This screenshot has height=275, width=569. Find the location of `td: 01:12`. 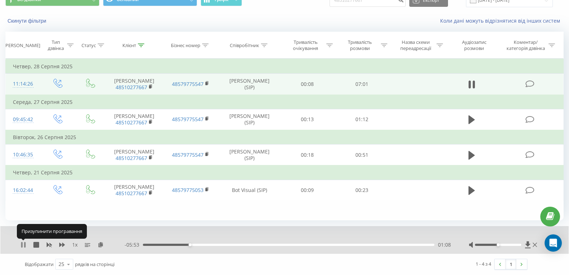

td: 01:12 is located at coordinates (362, 119).